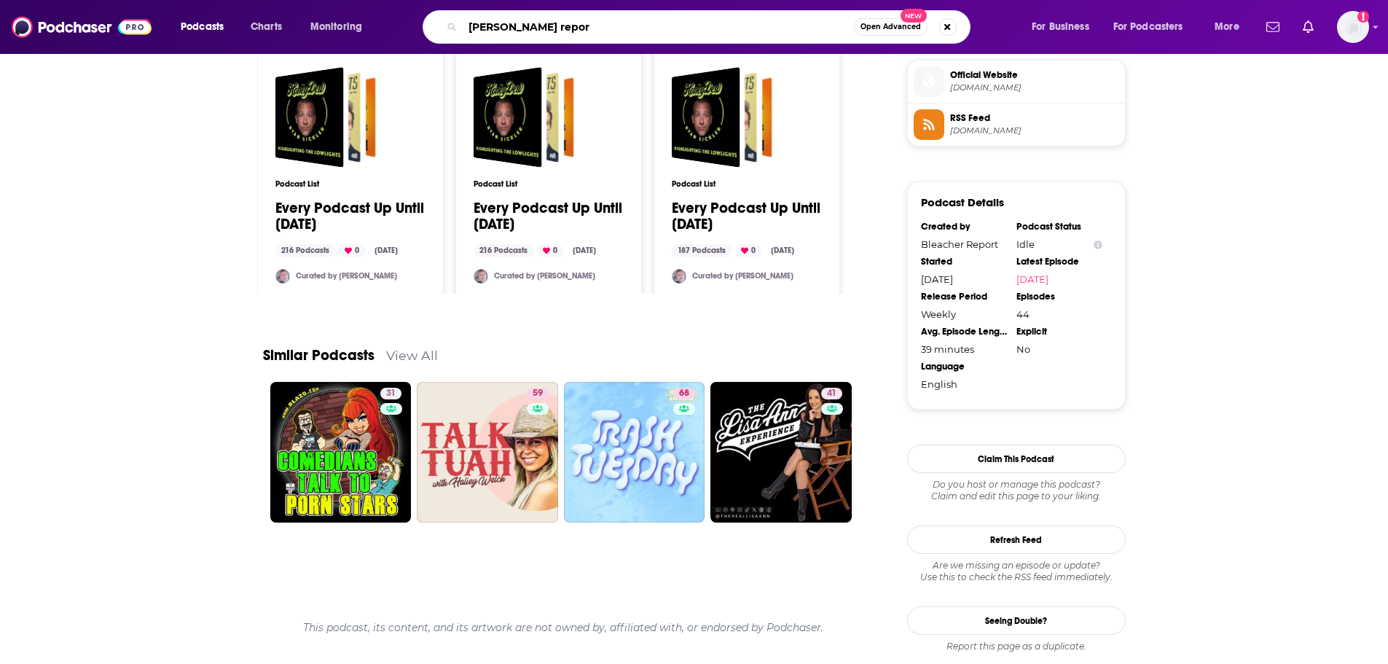  I want to click on span: feeds.megaphone.fm, so click(1035, 130).